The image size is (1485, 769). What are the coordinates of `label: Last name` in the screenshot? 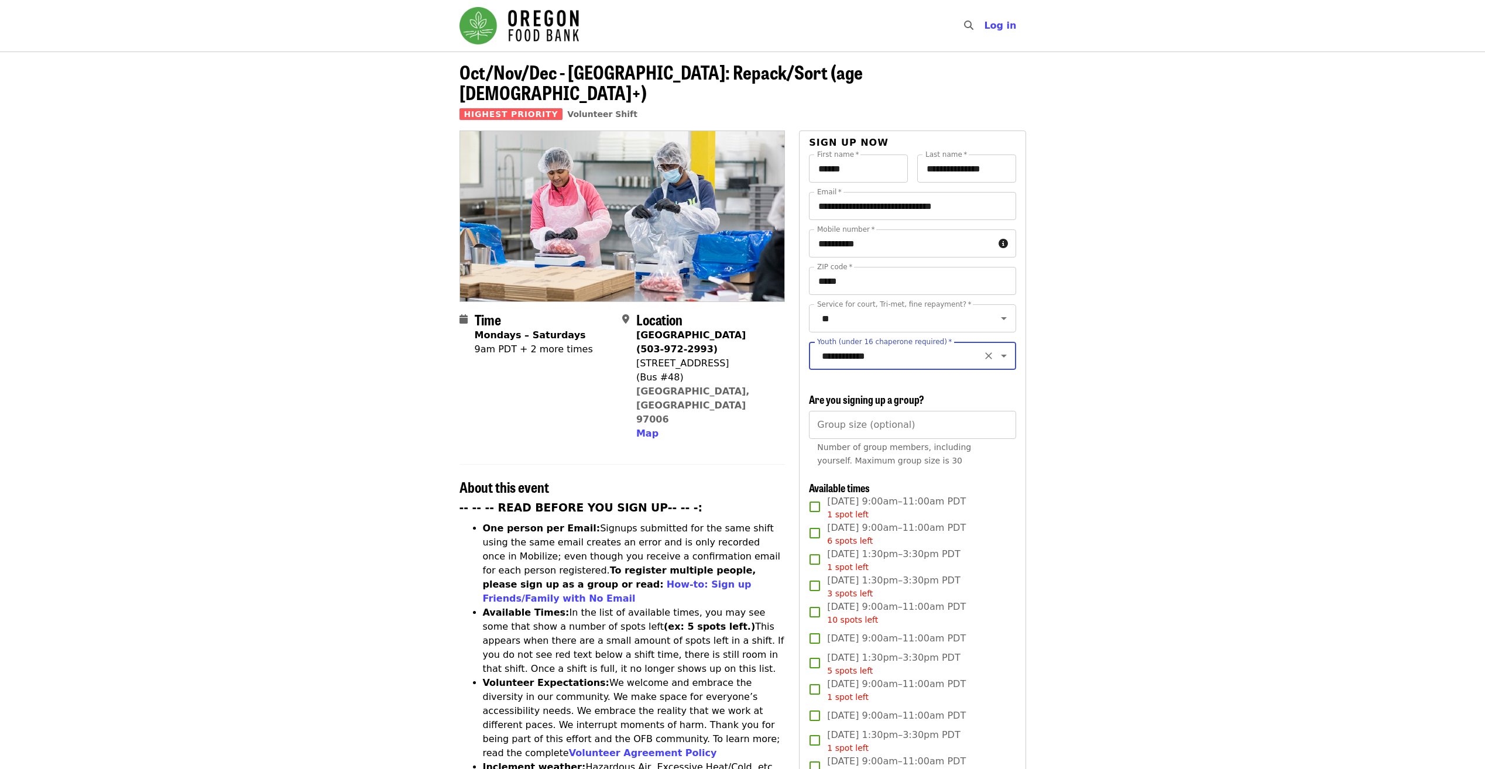 It's located at (946, 154).